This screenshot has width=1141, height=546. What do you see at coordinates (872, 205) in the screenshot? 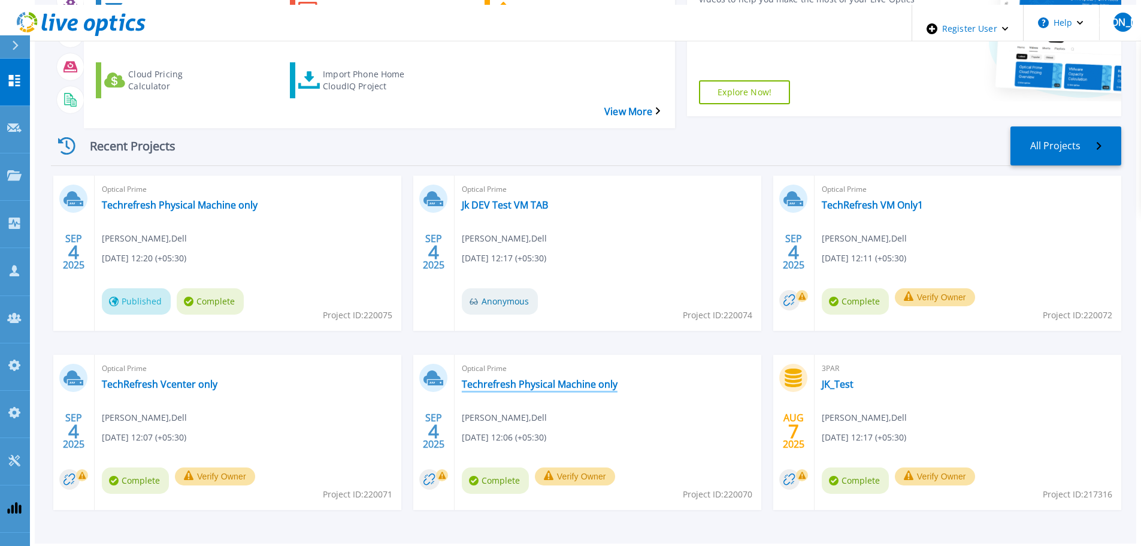
I see `a: TechRefresh VM Only1` at bounding box center [872, 205].